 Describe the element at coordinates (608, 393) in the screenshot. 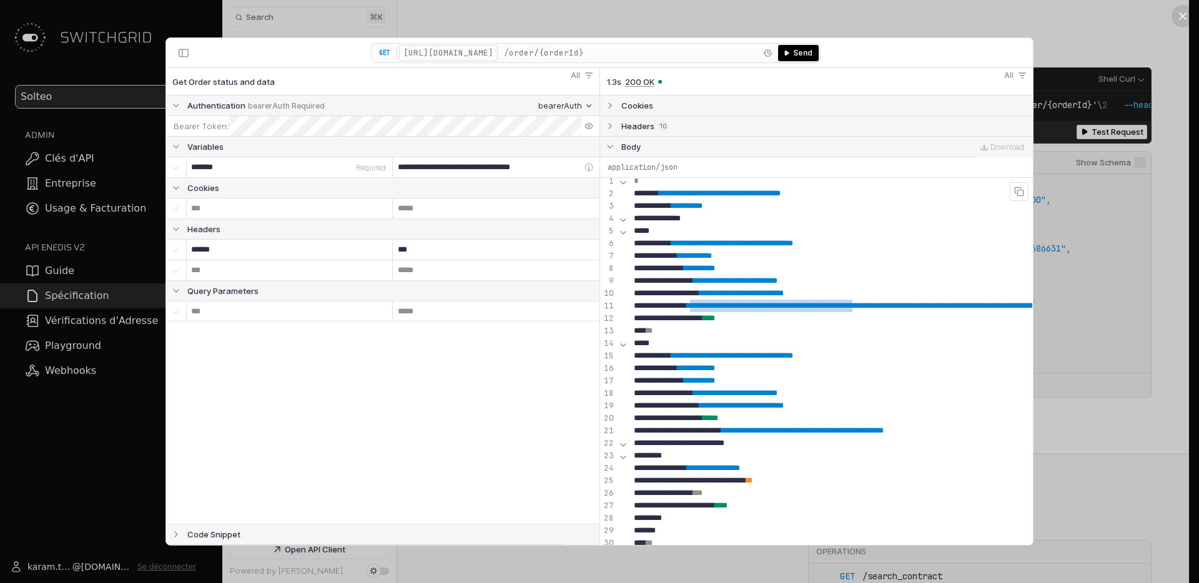

I see `div: 18` at that location.